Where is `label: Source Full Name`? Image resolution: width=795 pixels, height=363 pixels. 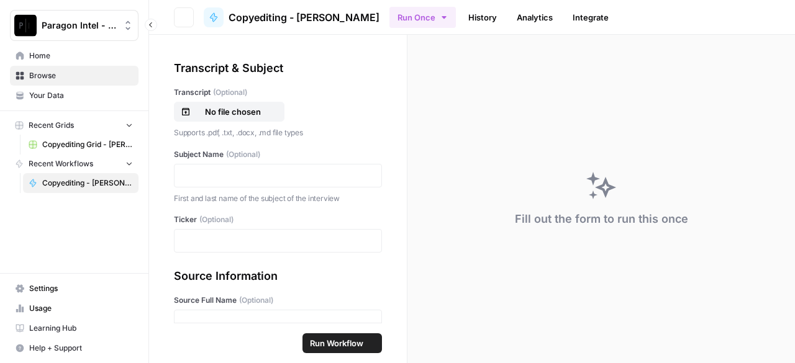 label: Source Full Name is located at coordinates (278, 301).